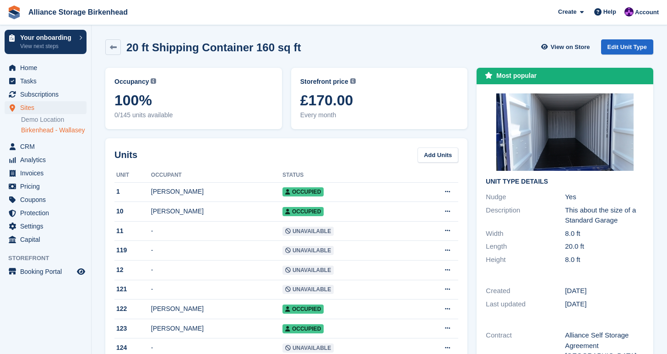  Describe the element at coordinates (133, 191) in the screenshot. I see `div: 1` at that location.